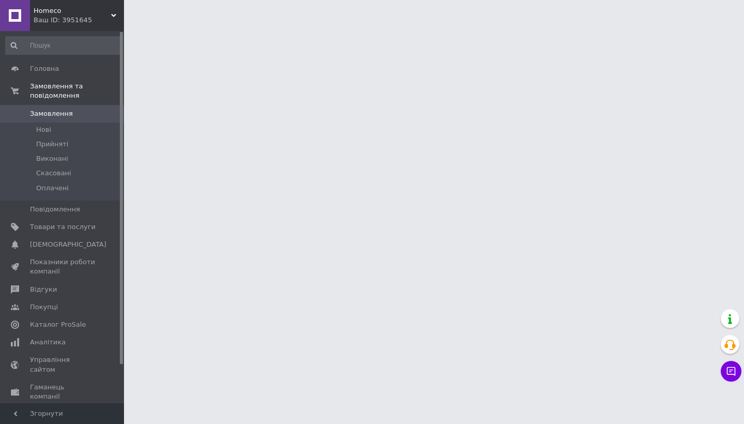 This screenshot has height=424, width=744. Describe the element at coordinates (64, 45) in the screenshot. I see `input: Пошук` at that location.